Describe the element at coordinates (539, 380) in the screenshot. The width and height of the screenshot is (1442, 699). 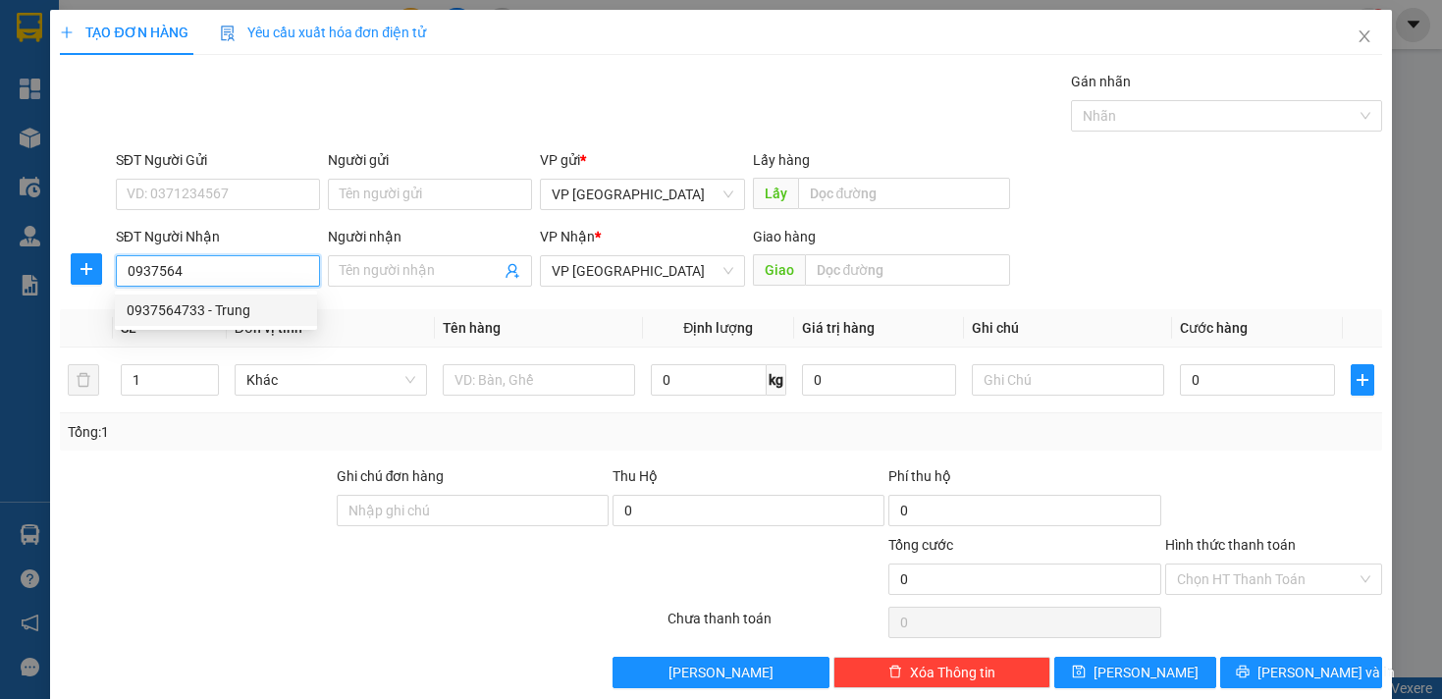
I see `input: VD: Bàn, Ghế` at that location.